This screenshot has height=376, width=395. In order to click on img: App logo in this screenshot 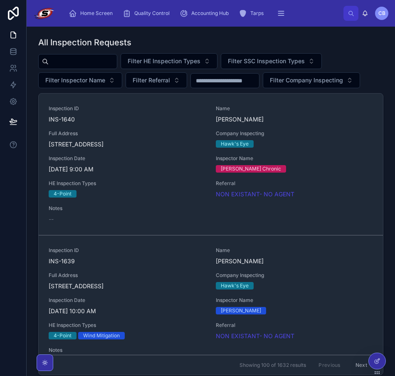, I will do `click(44, 13)`.